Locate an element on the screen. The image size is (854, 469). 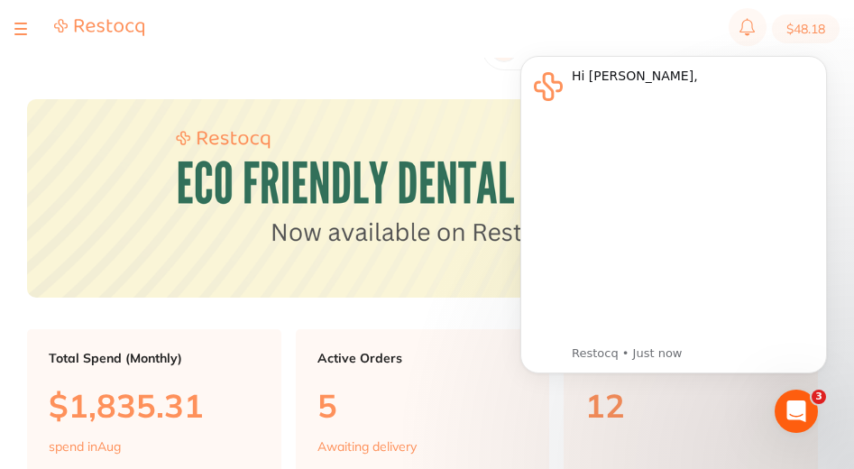
button: $48.18 is located at coordinates (806, 29).